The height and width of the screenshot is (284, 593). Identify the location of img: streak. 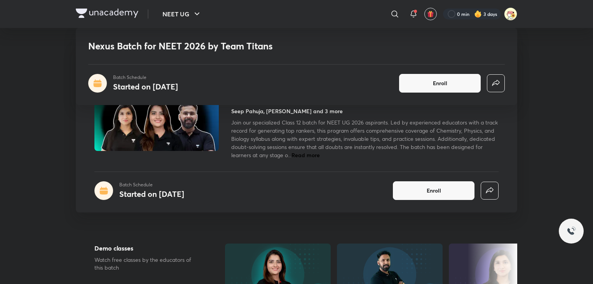
(478, 14).